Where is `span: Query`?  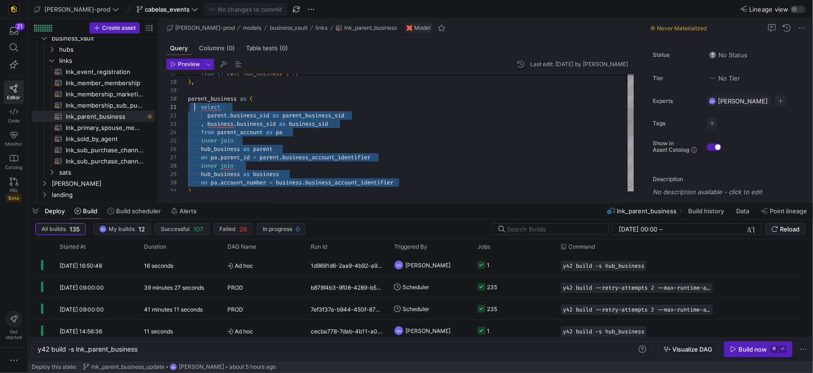 span: Query is located at coordinates (179, 48).